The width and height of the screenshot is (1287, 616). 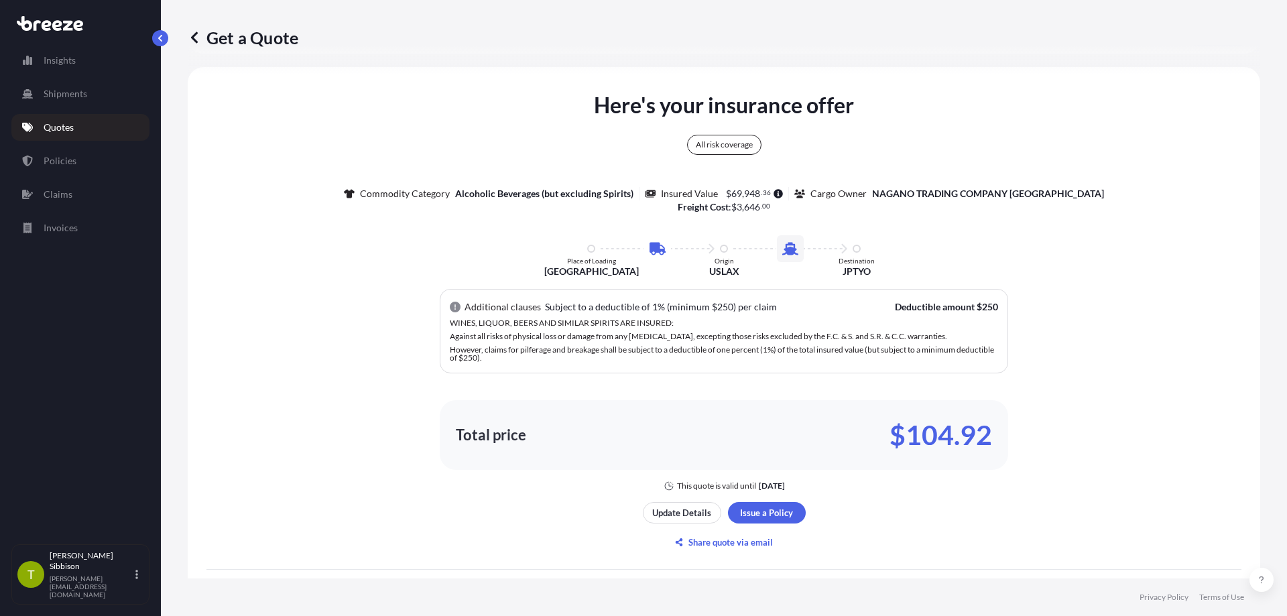 I want to click on span: 36, so click(x=767, y=192).